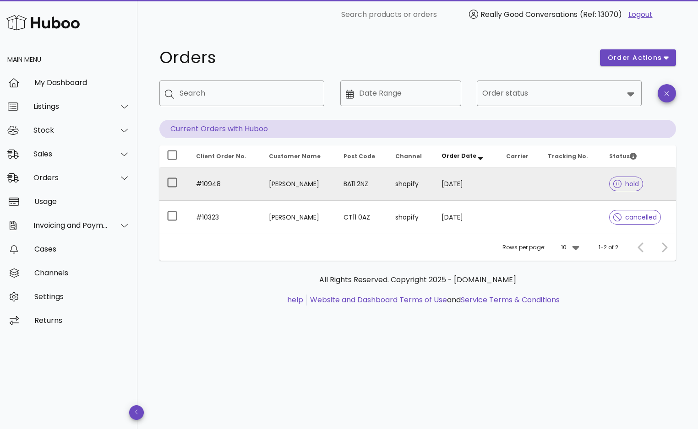 The width and height of the screenshot is (698, 429). I want to click on span: cancelled, so click(635, 217).